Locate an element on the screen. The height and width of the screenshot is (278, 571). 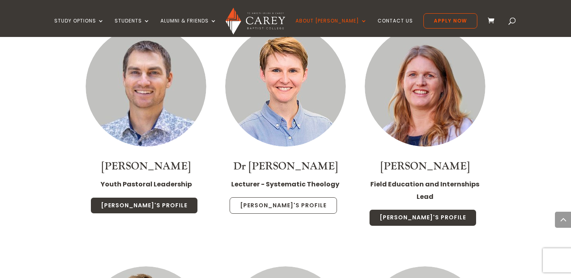
strong: Youth Pastoral Leadership is located at coordinates (146, 184).